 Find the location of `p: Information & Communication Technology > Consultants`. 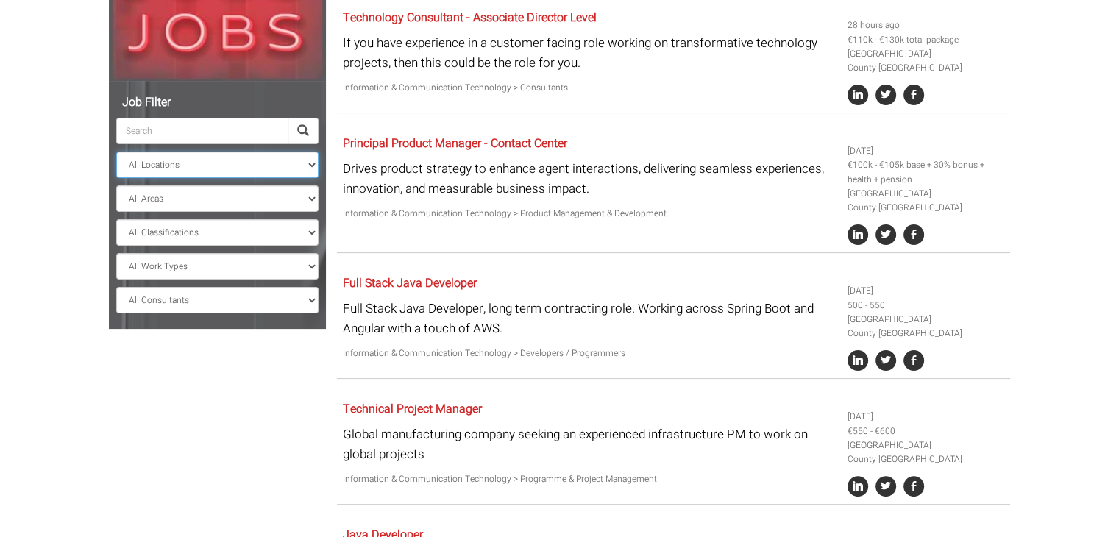

p: Information & Communication Technology > Consultants is located at coordinates (589, 88).